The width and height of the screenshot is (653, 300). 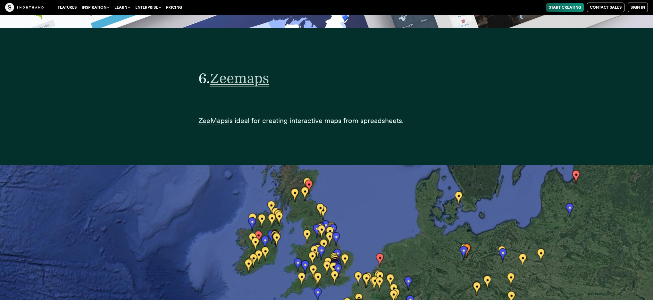 I want to click on a: ZeeMaps, so click(x=213, y=120).